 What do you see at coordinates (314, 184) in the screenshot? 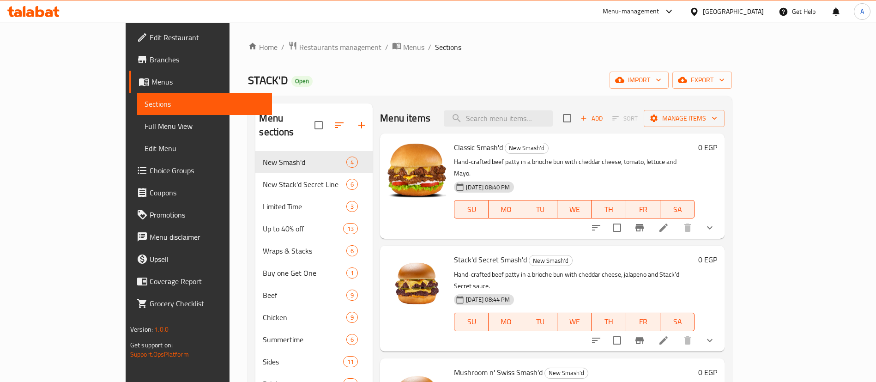
I see `div: New Stack'd Secret Line6` at bounding box center [314, 184].